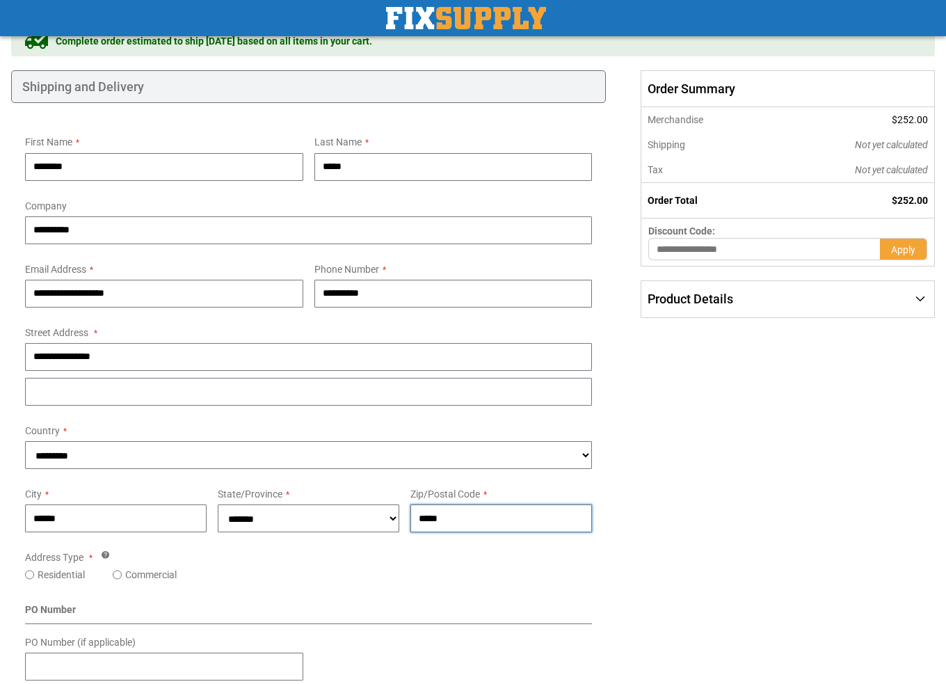 The width and height of the screenshot is (946, 684). I want to click on span: Shipping, so click(666, 145).